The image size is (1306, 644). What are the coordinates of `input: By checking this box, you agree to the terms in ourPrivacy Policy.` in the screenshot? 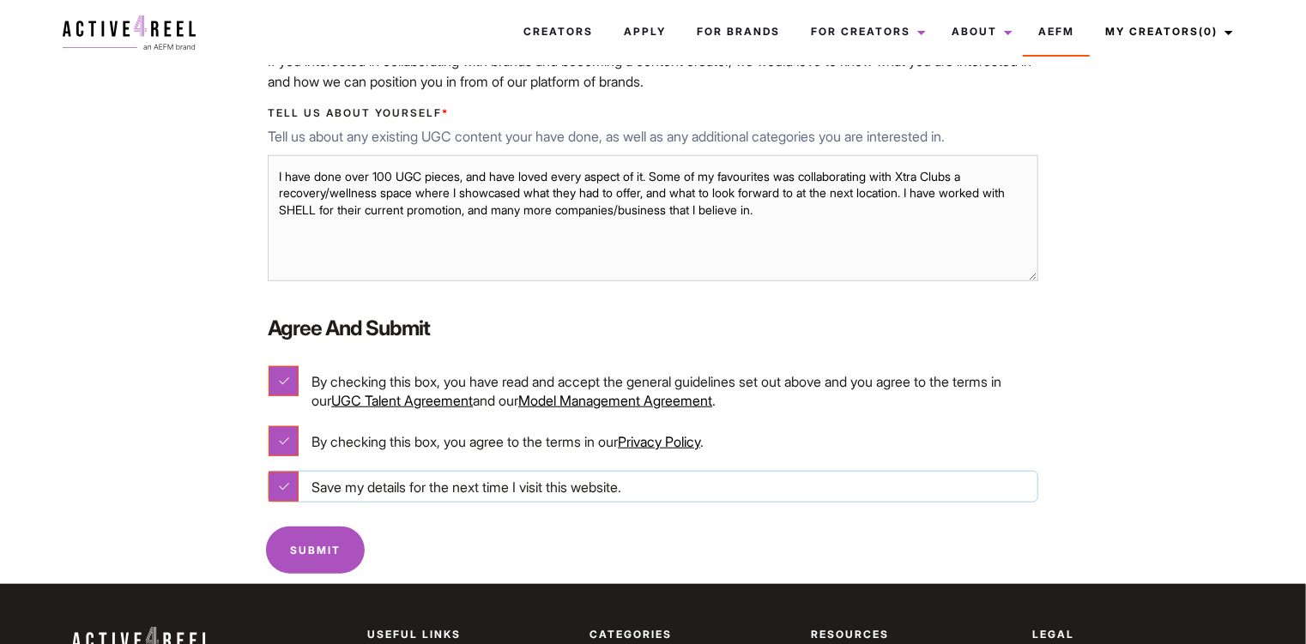 It's located at (283, 441).